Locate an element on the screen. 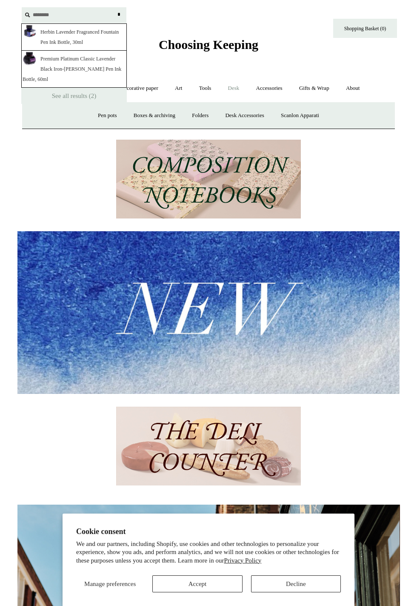 This screenshot has height=606, width=417. button: Decline is located at coordinates (296, 584).